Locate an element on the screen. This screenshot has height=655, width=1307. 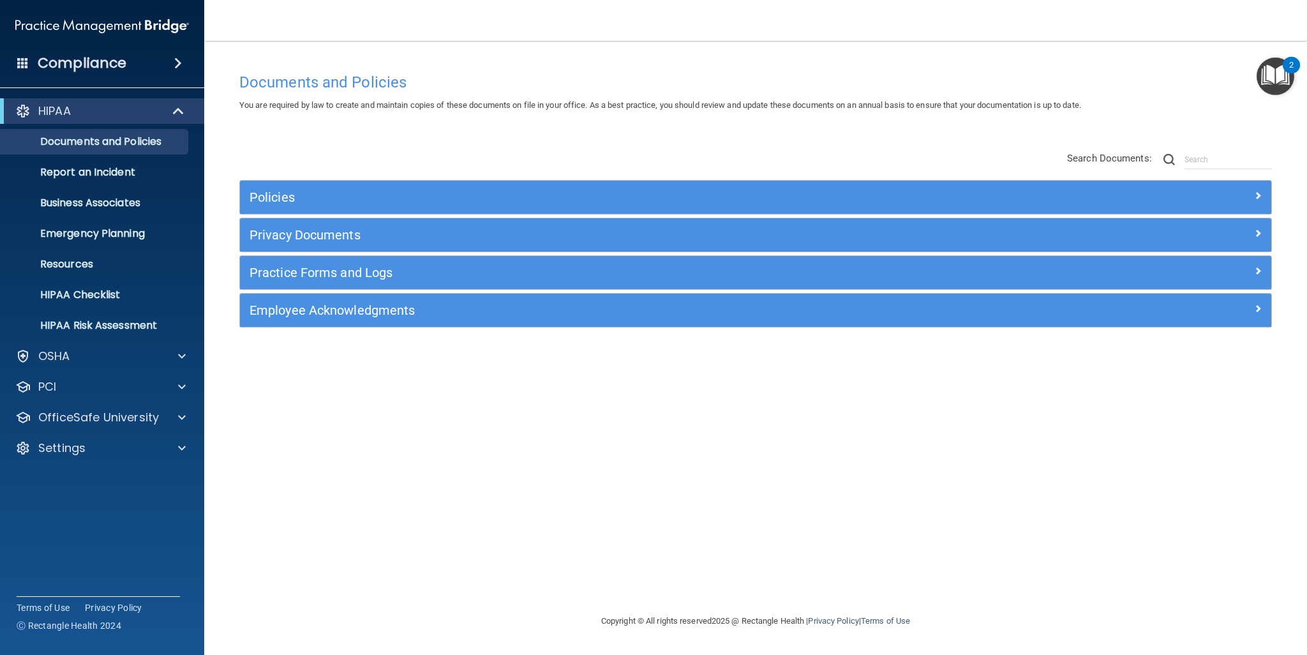
p: Resources is located at coordinates (95, 264).